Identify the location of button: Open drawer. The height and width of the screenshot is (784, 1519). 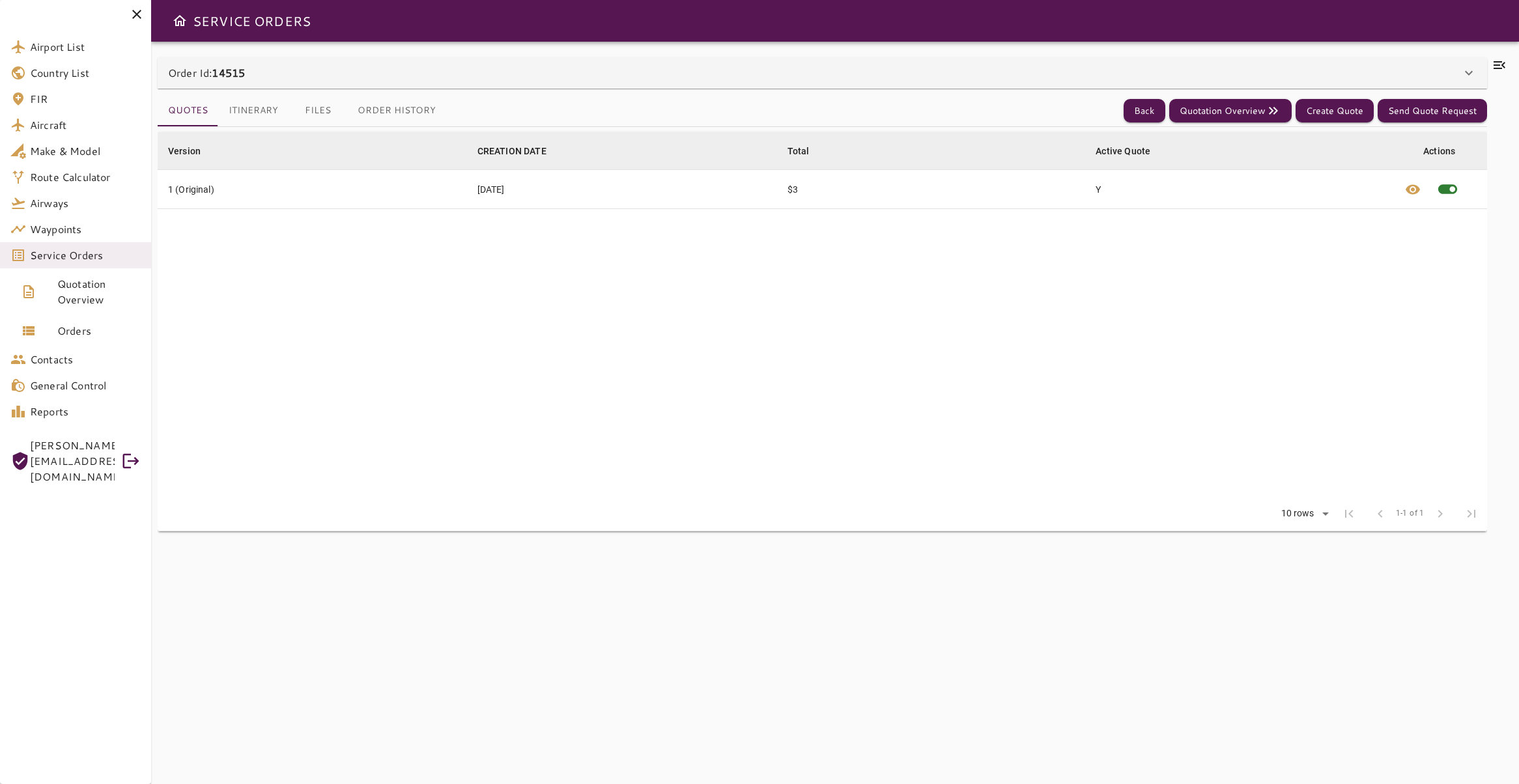
(180, 21).